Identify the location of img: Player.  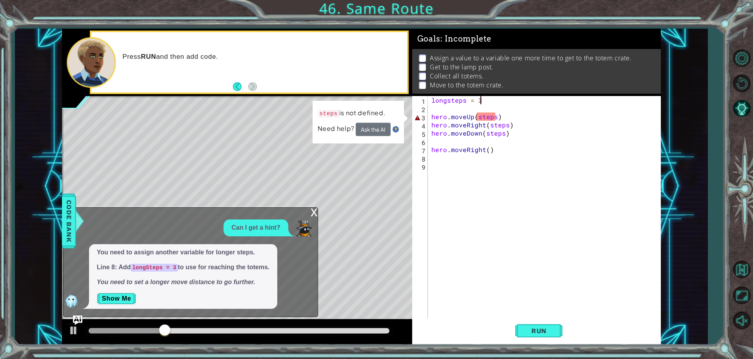
(304, 229).